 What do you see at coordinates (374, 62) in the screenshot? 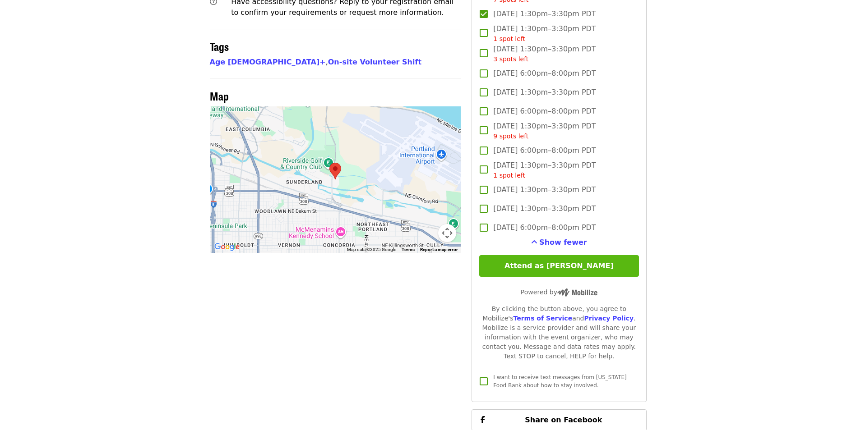
I see `a: On-site Volunteer Shift` at bounding box center [374, 62].